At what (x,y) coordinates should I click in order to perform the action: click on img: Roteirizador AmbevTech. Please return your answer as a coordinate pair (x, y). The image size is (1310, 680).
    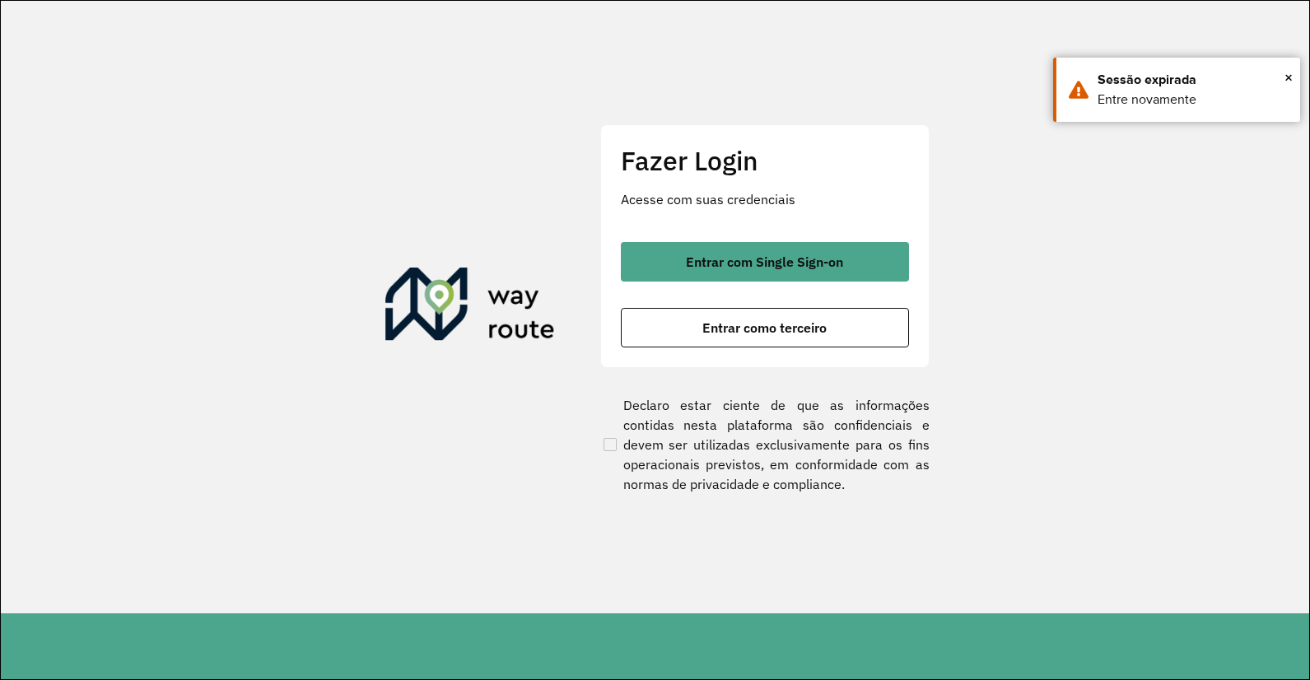
    Looking at the image, I should click on (470, 307).